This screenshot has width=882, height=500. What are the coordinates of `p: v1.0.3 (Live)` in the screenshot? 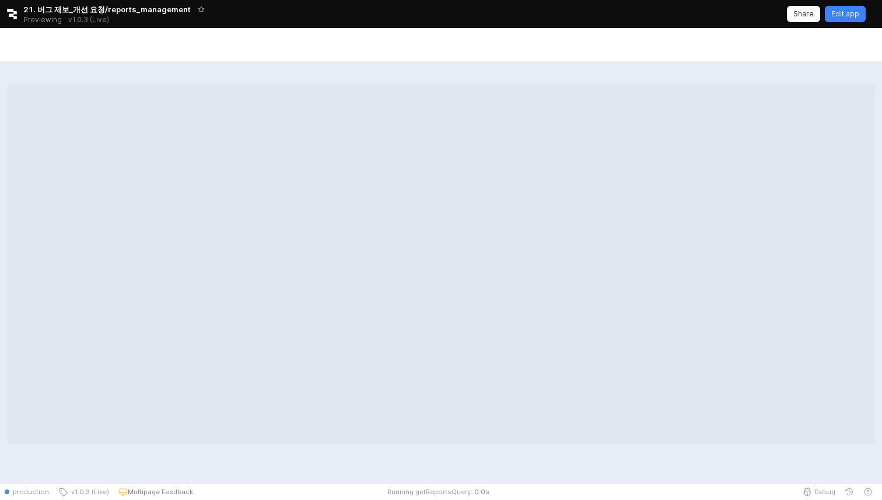 It's located at (89, 20).